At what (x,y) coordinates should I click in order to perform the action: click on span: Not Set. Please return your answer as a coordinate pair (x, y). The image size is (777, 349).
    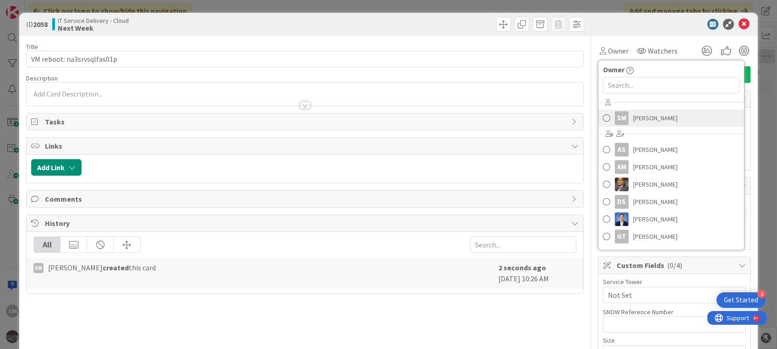
    Looking at the image, I should click on (669, 295).